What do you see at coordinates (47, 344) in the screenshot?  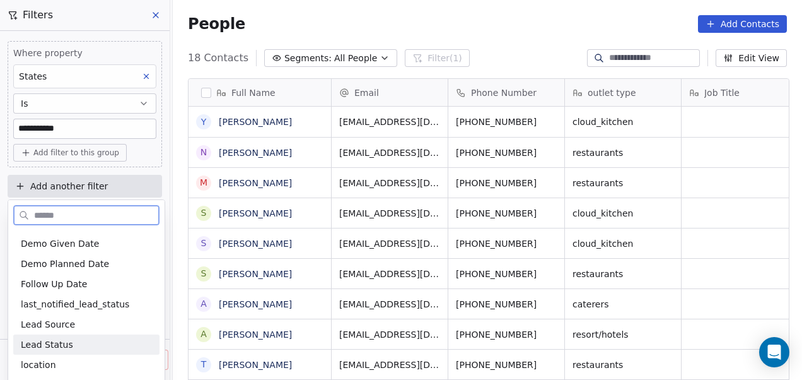 I see `span: Lead Status` at bounding box center [47, 344].